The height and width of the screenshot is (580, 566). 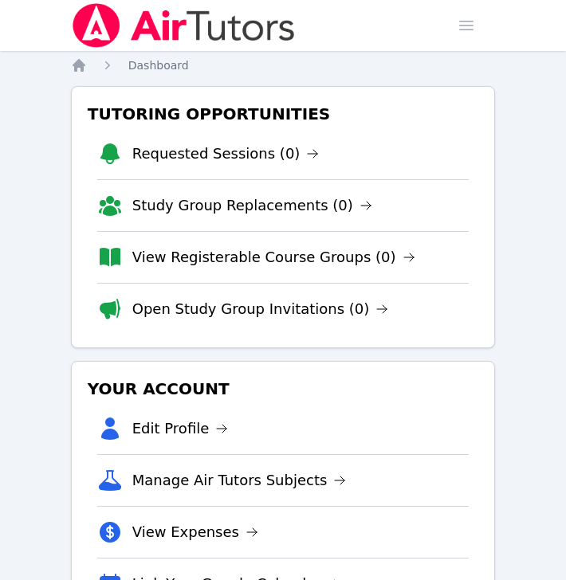 I want to click on h3: Your Account, so click(x=283, y=389).